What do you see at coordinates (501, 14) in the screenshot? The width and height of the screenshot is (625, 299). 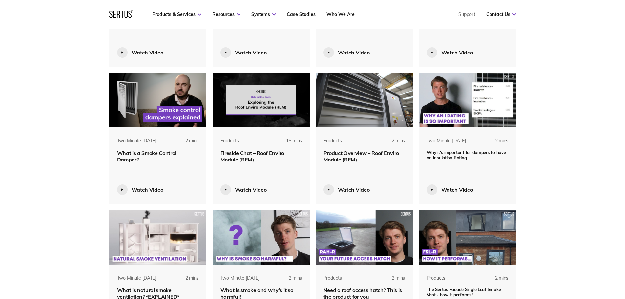 I see `a: Contact Us` at bounding box center [501, 14].